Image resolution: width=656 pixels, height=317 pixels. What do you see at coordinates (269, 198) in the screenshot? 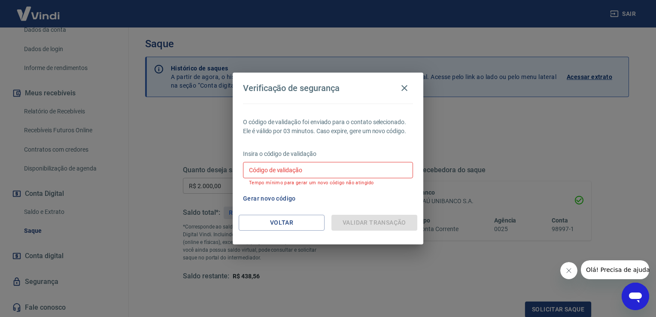
I see `button: Gerar novo código` at bounding box center [269, 198].